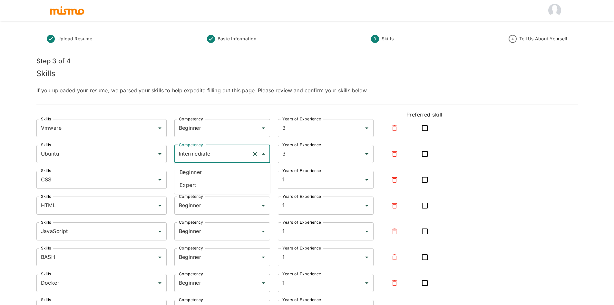  Describe the element at coordinates (222, 172) in the screenshot. I see `li: Beginner` at that location.